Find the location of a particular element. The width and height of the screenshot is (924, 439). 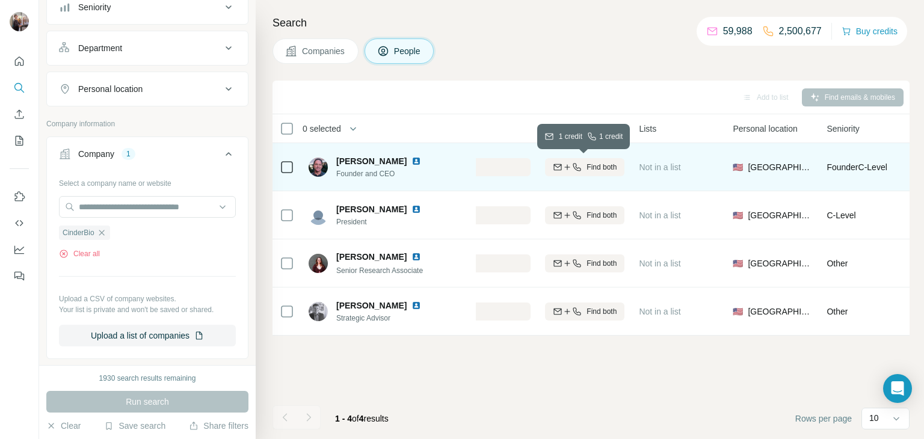

span: 0 selected is located at coordinates (322, 129).